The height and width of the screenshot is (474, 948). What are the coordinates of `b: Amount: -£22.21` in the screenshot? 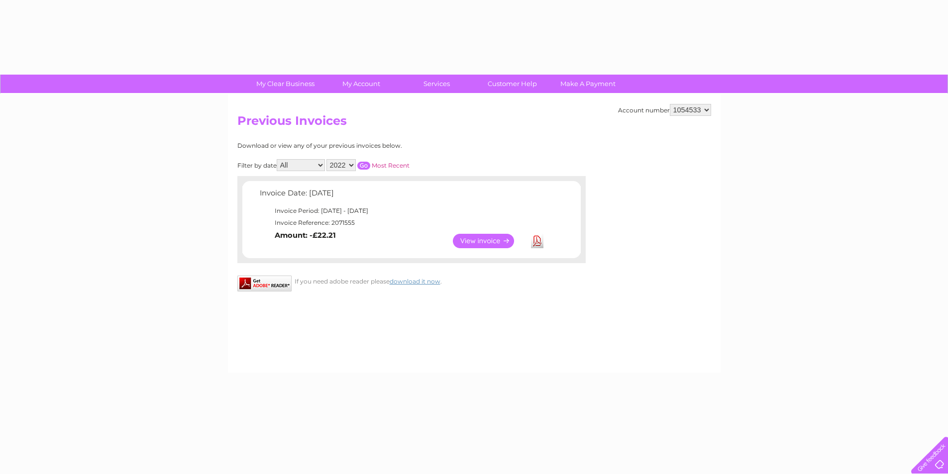 It's located at (305, 235).